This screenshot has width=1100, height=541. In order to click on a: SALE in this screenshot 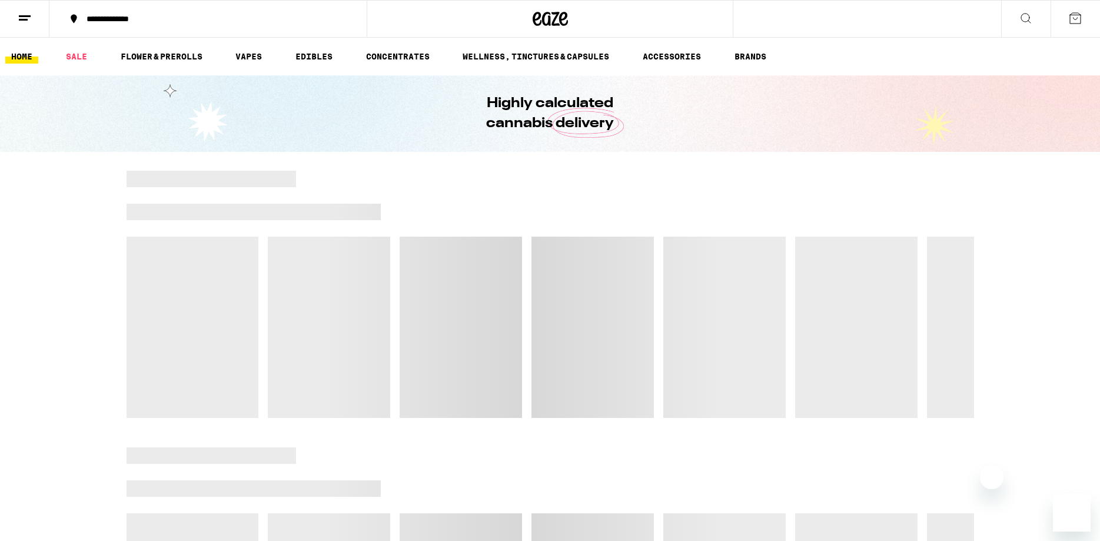, I will do `click(76, 56)`.